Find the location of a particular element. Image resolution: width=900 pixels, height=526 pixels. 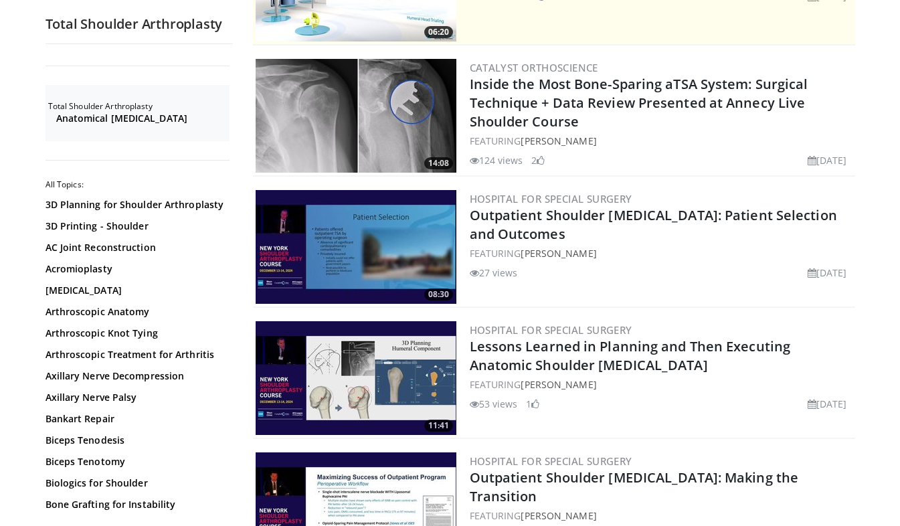

a: AC Joint Reconstruction is located at coordinates (136, 248).